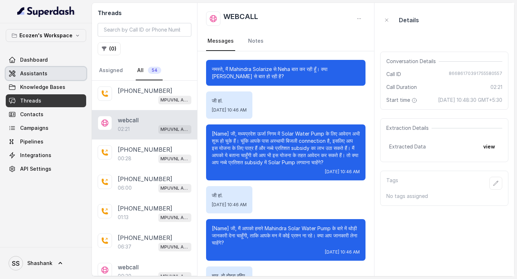  Describe the element at coordinates (496, 87) in the screenshot. I see `span: 02:21` at that location.